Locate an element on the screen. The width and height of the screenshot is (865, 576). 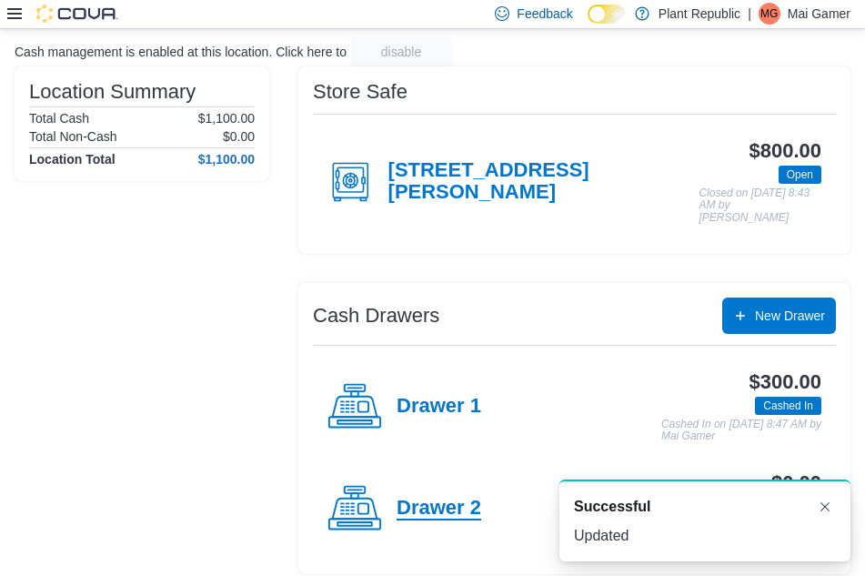
span: Open is located at coordinates (799, 175).